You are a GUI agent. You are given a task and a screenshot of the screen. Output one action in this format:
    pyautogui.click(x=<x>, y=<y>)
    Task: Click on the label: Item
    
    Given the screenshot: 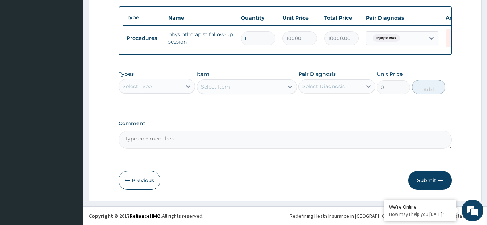 What is the action you would take?
    pyautogui.click(x=203, y=74)
    